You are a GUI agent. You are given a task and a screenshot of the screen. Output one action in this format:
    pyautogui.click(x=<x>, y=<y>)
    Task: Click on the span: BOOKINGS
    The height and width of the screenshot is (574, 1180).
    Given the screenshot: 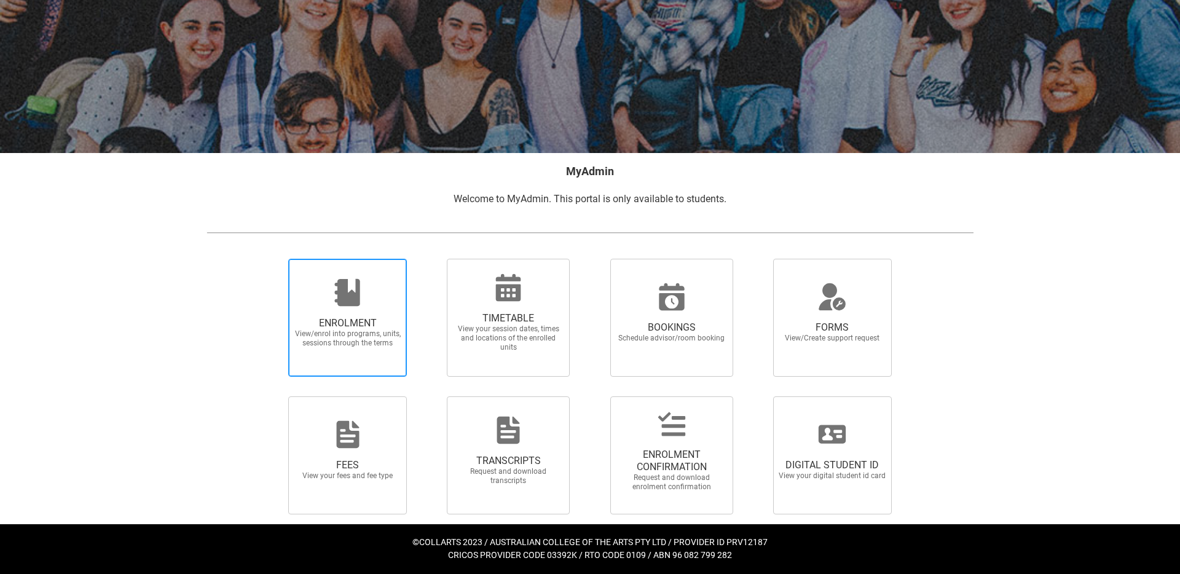 What is the action you would take?
    pyautogui.click(x=672, y=328)
    